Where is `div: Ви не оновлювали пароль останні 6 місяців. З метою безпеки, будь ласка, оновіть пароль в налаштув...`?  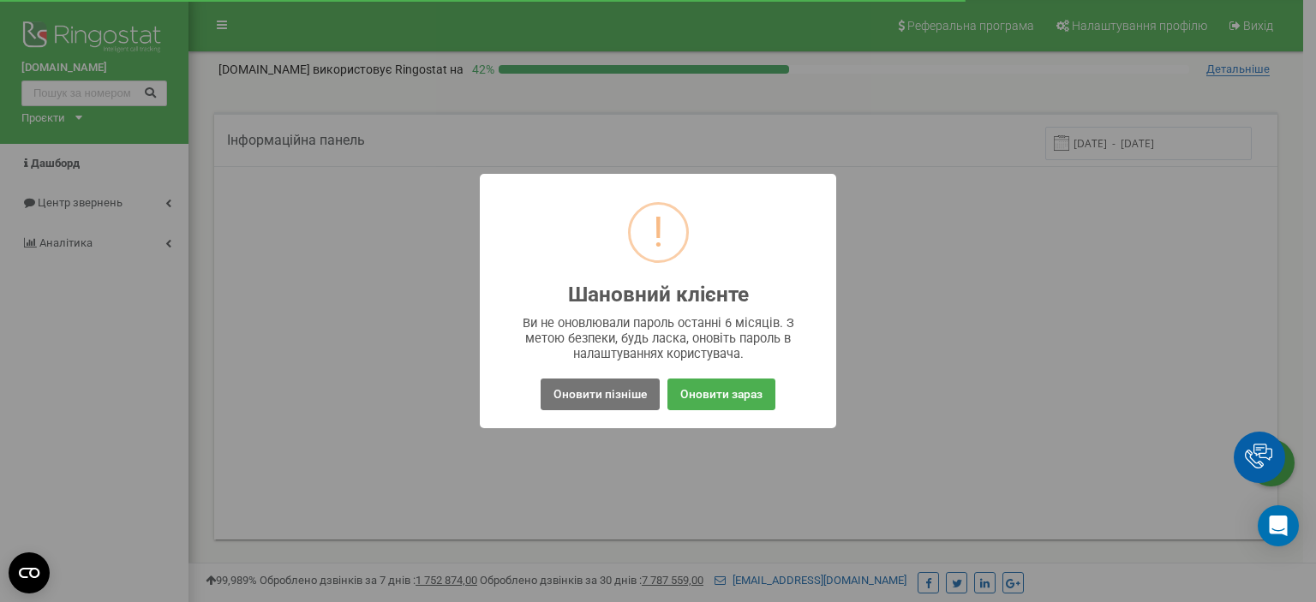
div: Ви не оновлювали пароль останні 6 місяців. З метою безпеки, будь ласка, оновіть пароль в налаштув... is located at coordinates (658, 339).